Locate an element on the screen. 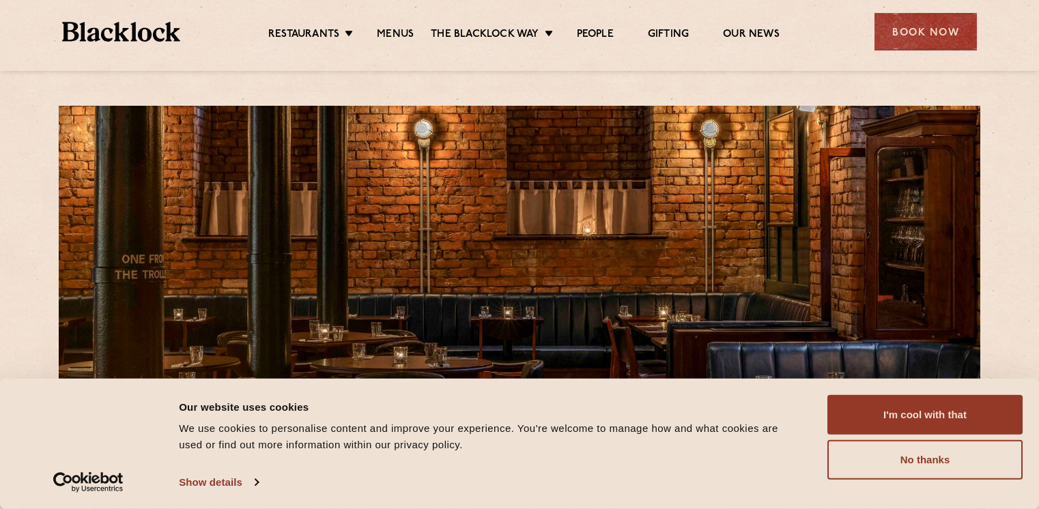  a: Menus is located at coordinates (395, 36).